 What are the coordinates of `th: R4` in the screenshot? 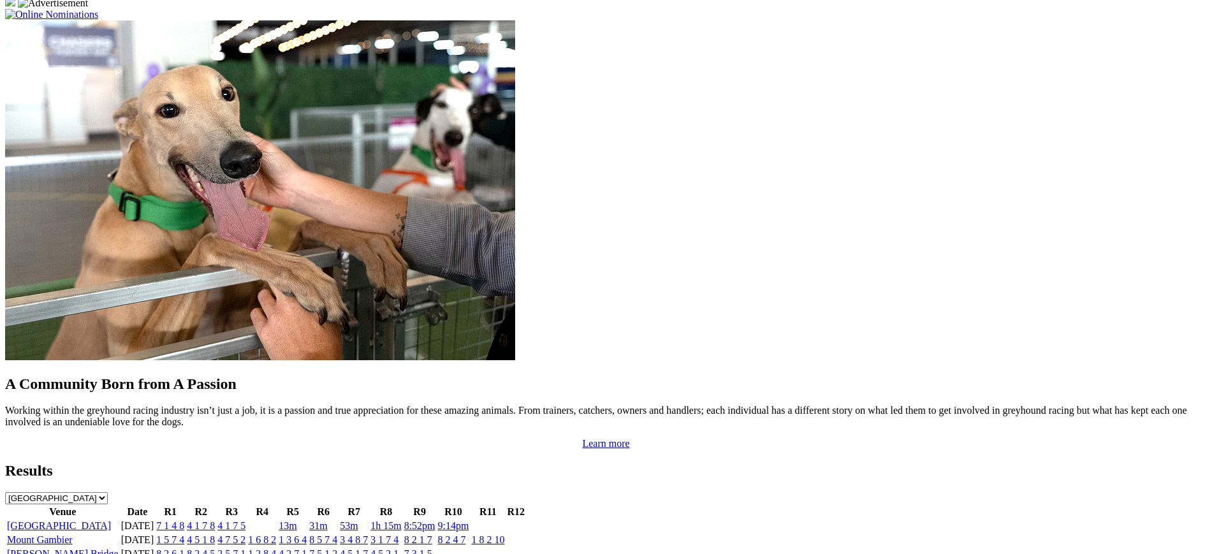 It's located at (262, 512).